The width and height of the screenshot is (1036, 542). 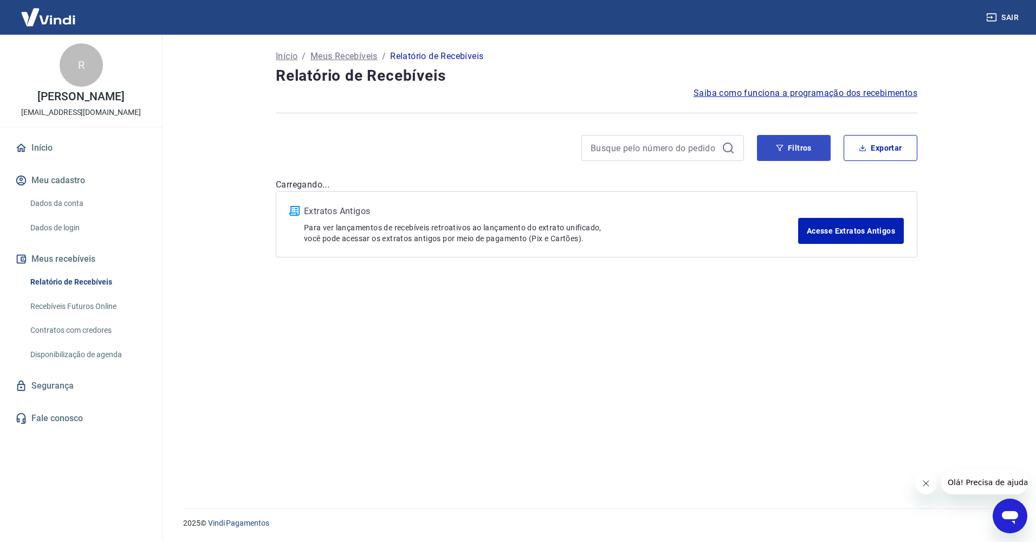 What do you see at coordinates (551, 211) in the screenshot?
I see `p: Extratos Antigos` at bounding box center [551, 211].